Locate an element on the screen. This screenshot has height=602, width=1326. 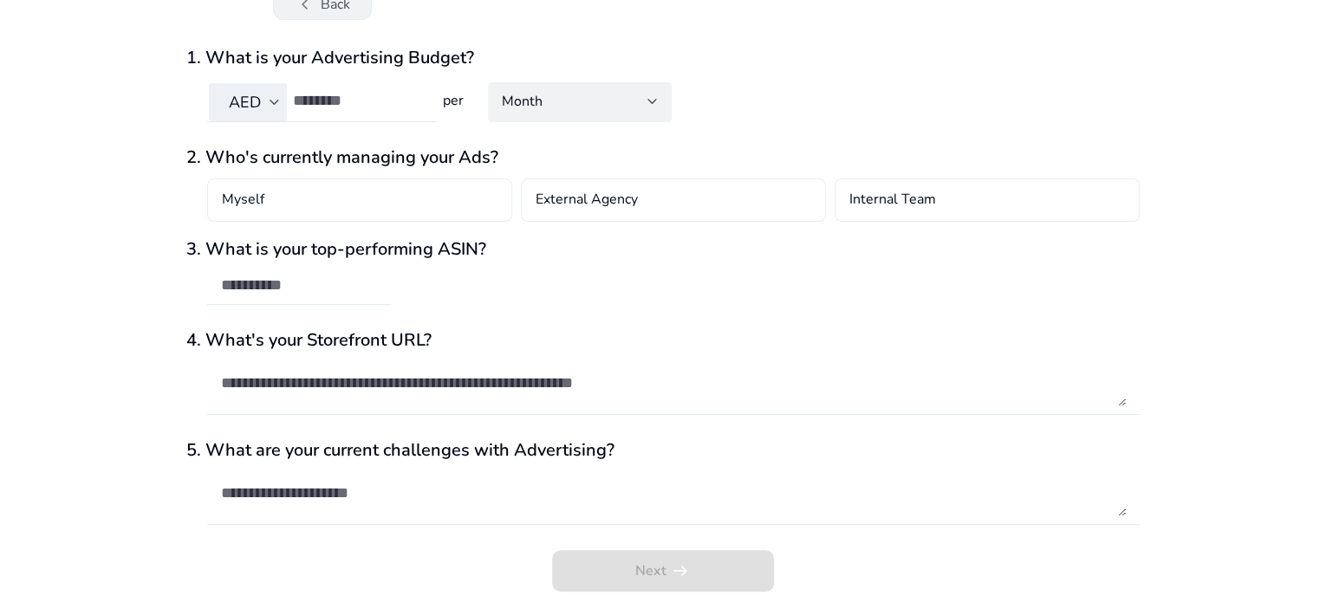
span: Month is located at coordinates (522, 101).